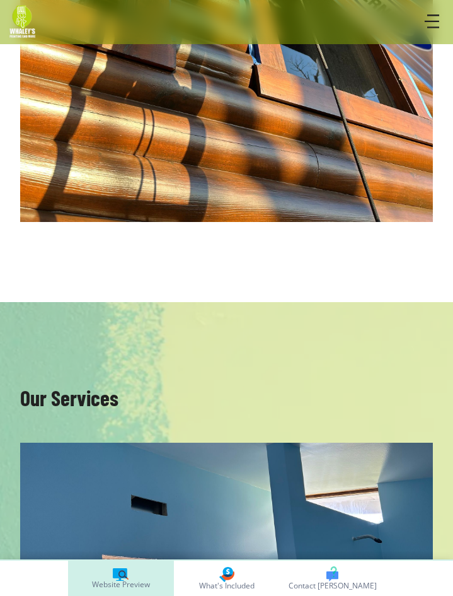 This screenshot has height=596, width=453. Describe the element at coordinates (121, 585) in the screenshot. I see `span: Website Preview` at that location.